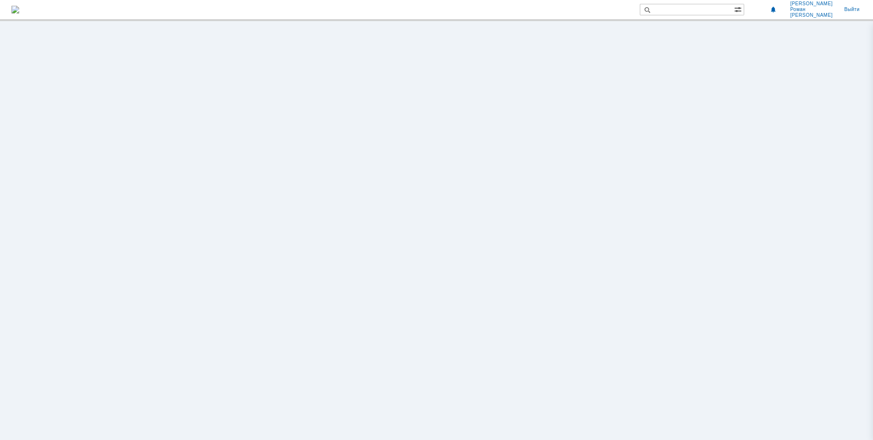 The height and width of the screenshot is (440, 873). I want to click on img: logo, so click(15, 10).